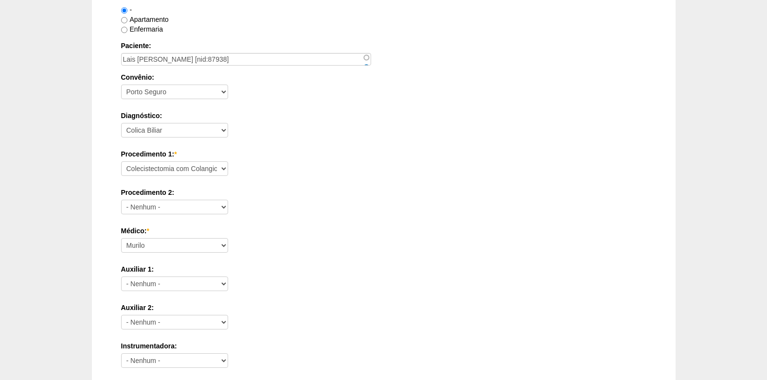 Image resolution: width=767 pixels, height=380 pixels. I want to click on label: Procedimento 1:, so click(384, 154).